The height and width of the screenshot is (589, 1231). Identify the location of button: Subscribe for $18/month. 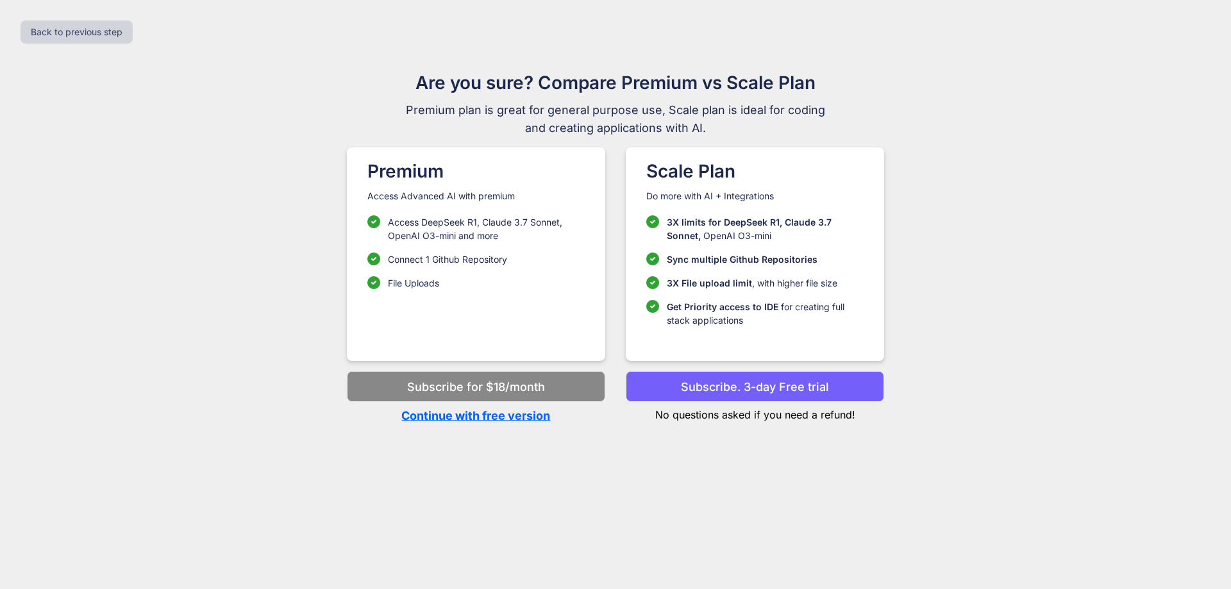
(476, 387).